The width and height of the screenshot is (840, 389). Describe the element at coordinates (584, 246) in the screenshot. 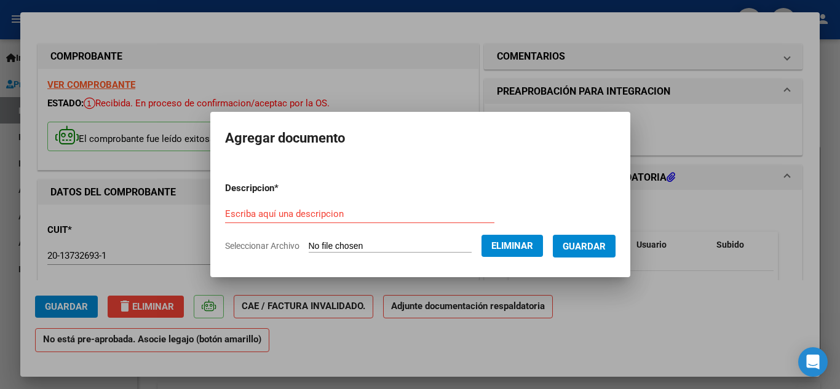

I see `button: Guardar` at that location.